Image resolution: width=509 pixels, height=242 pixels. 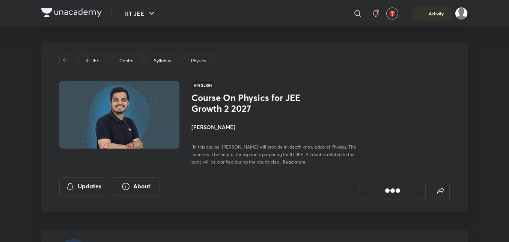 What do you see at coordinates (199, 61) in the screenshot?
I see `a: Physics` at bounding box center [199, 61].